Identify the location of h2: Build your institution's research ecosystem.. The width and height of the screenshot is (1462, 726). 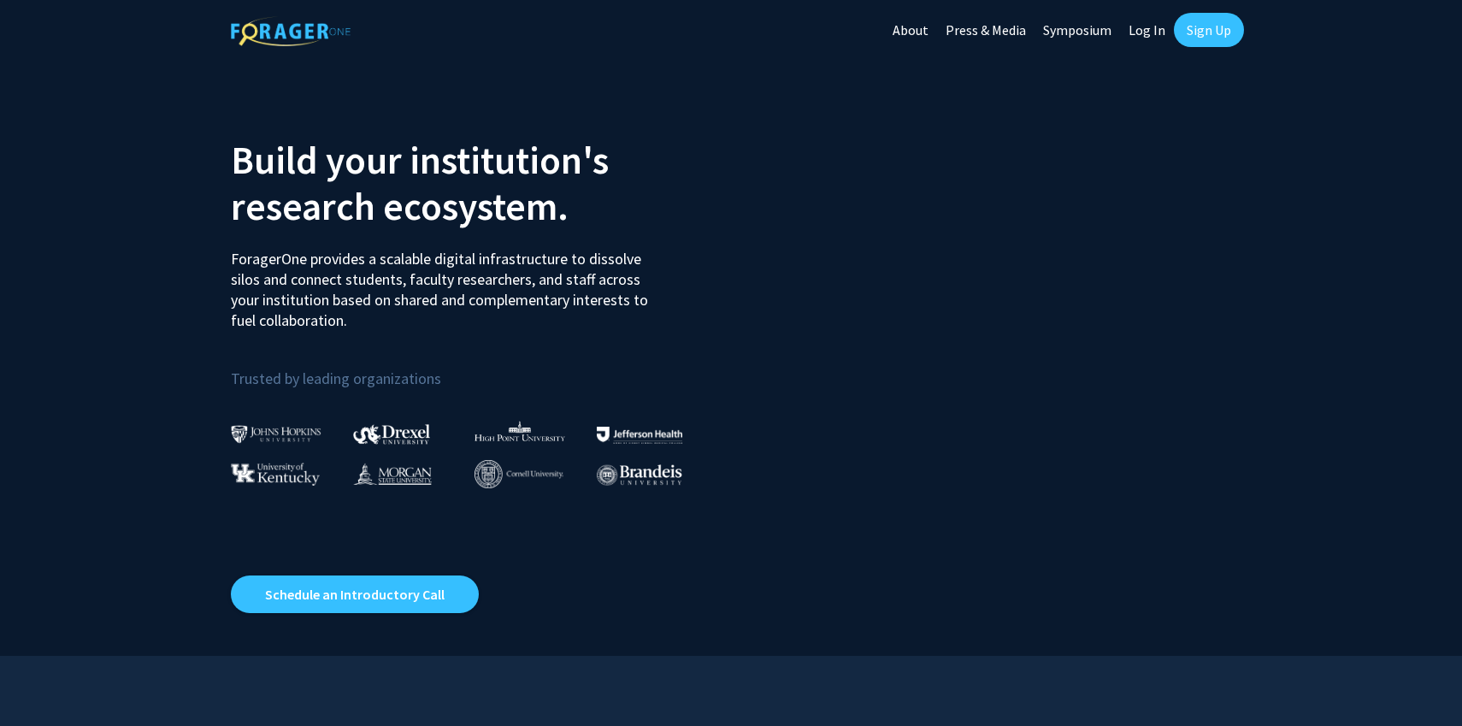
(474, 183).